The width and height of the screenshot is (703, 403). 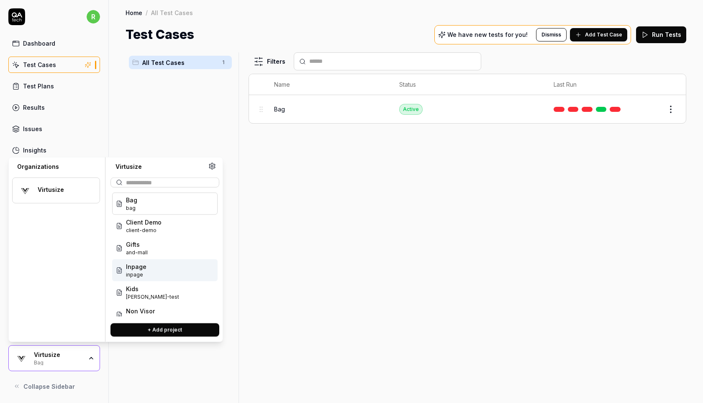 What do you see at coordinates (604, 35) in the screenshot?
I see `span: Add Test Case` at bounding box center [604, 35].